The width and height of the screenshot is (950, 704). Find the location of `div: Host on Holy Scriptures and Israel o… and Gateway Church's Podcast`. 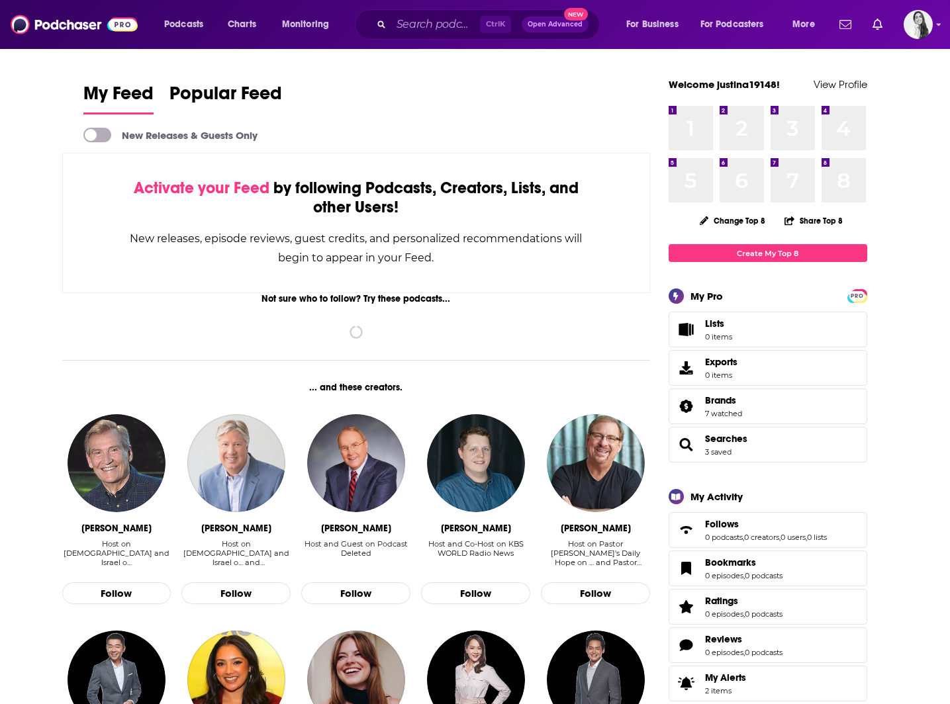

div: Host on Holy Scriptures and Israel o… and Gateway Church's Podcast is located at coordinates (236, 553).